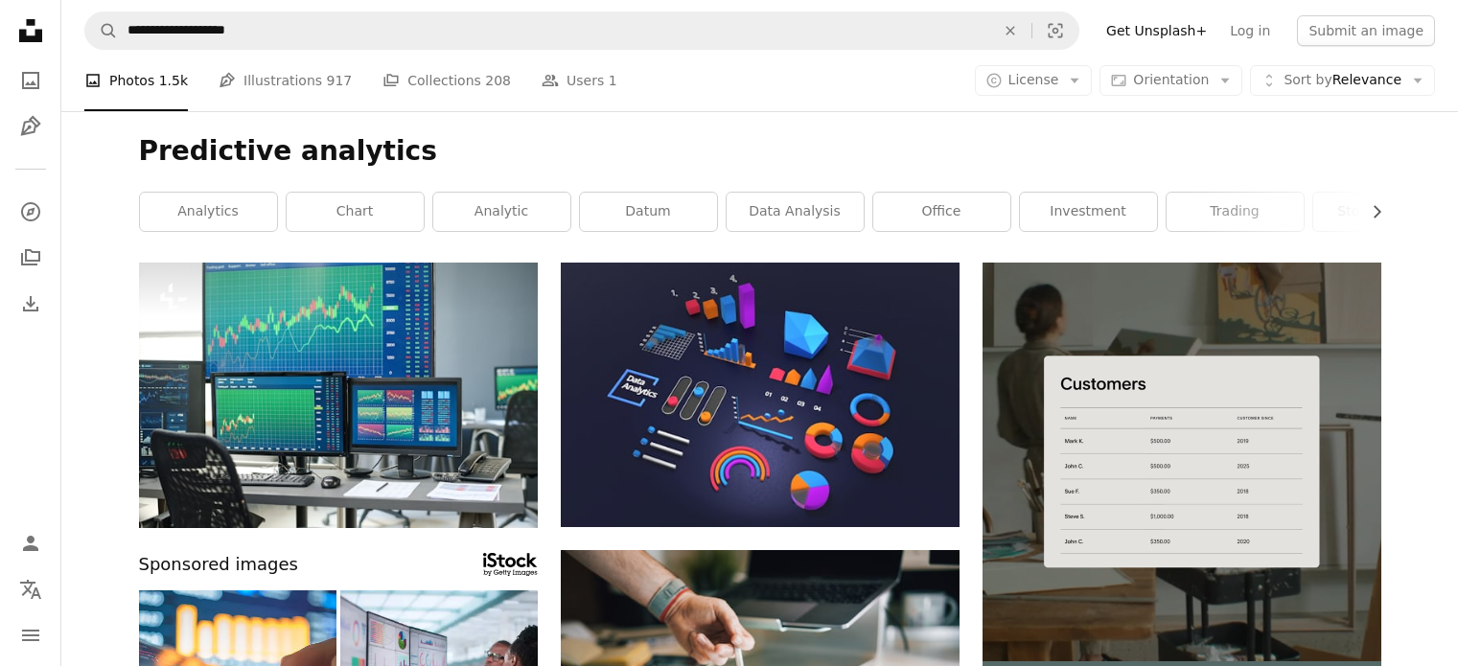 The height and width of the screenshot is (666, 1458). I want to click on button: Orientation, so click(1170, 81).